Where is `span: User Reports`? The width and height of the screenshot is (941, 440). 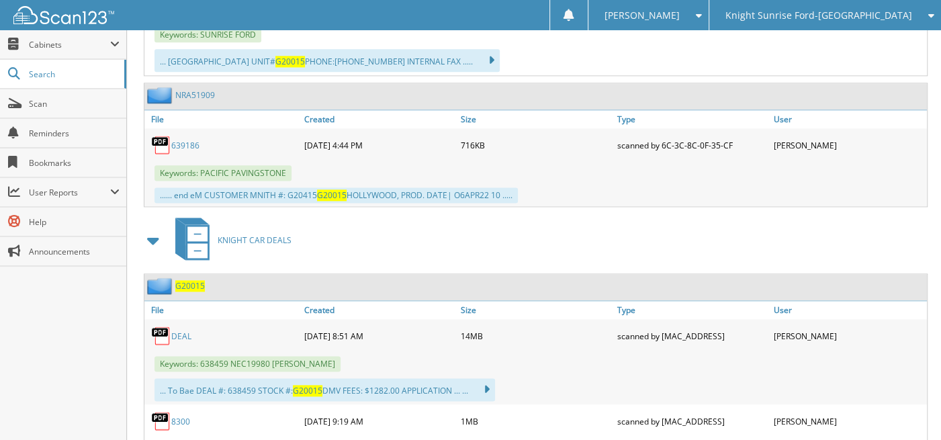
span: User Reports is located at coordinates (69, 192).